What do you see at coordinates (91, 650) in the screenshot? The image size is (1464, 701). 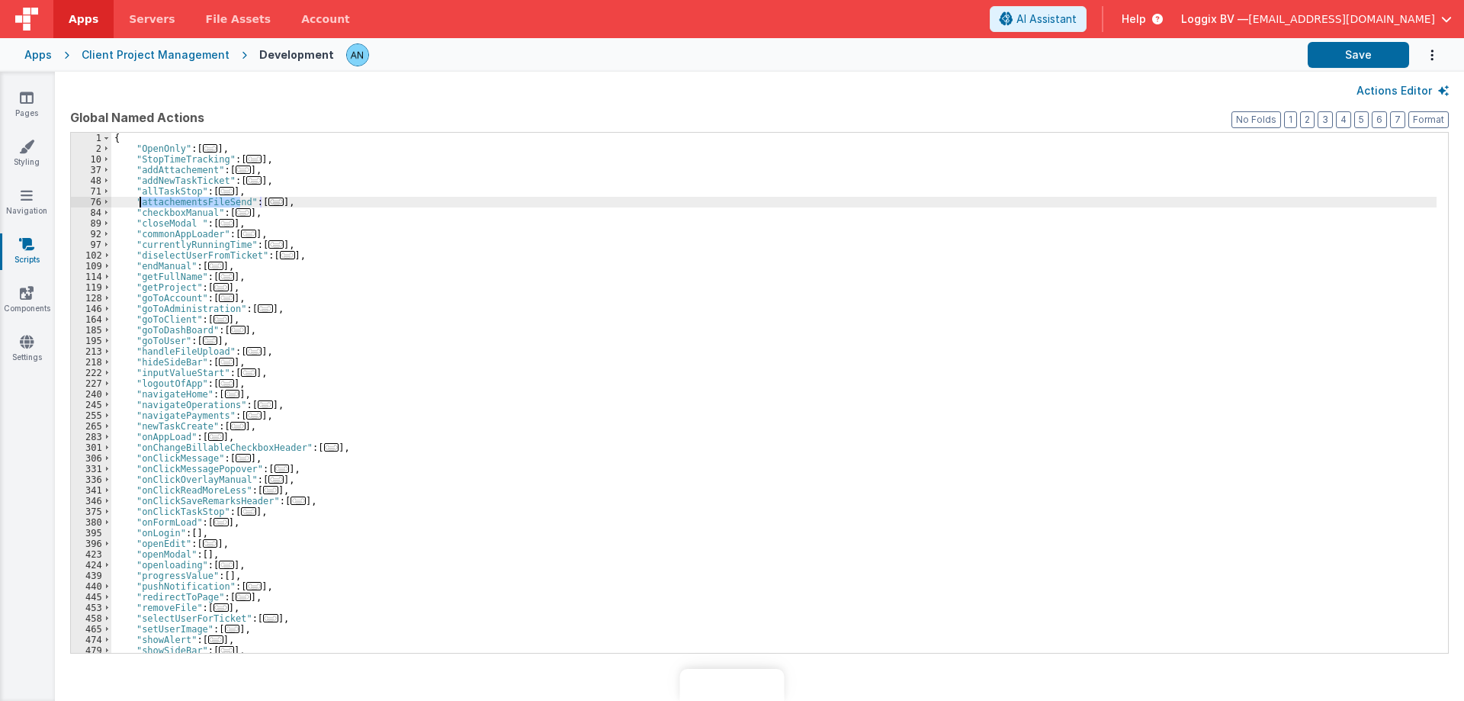 I see `div: 479` at bounding box center [91, 650].